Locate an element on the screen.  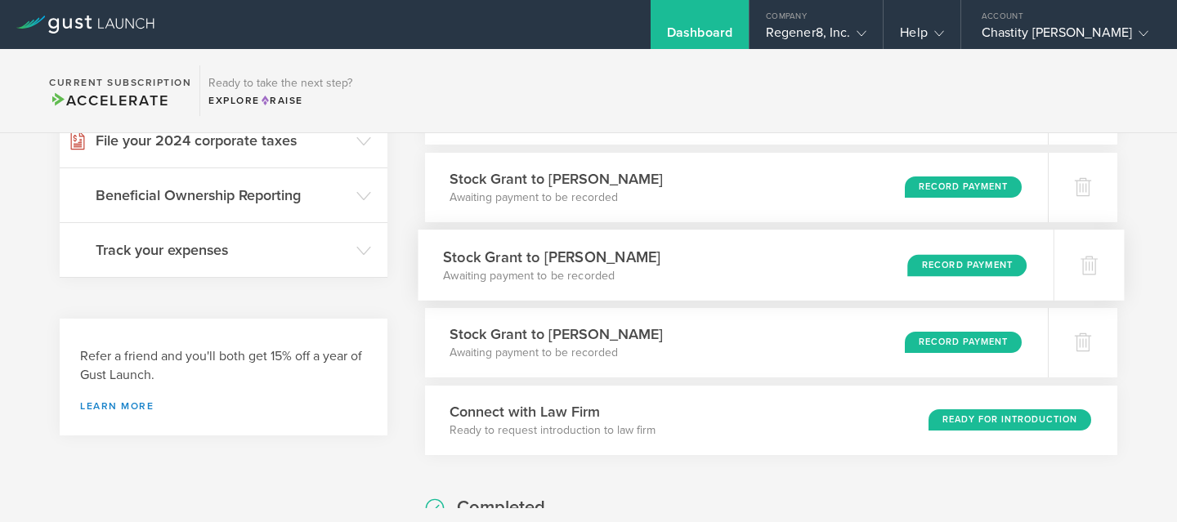
h3: Ready to take the next step? is located at coordinates (280, 83).